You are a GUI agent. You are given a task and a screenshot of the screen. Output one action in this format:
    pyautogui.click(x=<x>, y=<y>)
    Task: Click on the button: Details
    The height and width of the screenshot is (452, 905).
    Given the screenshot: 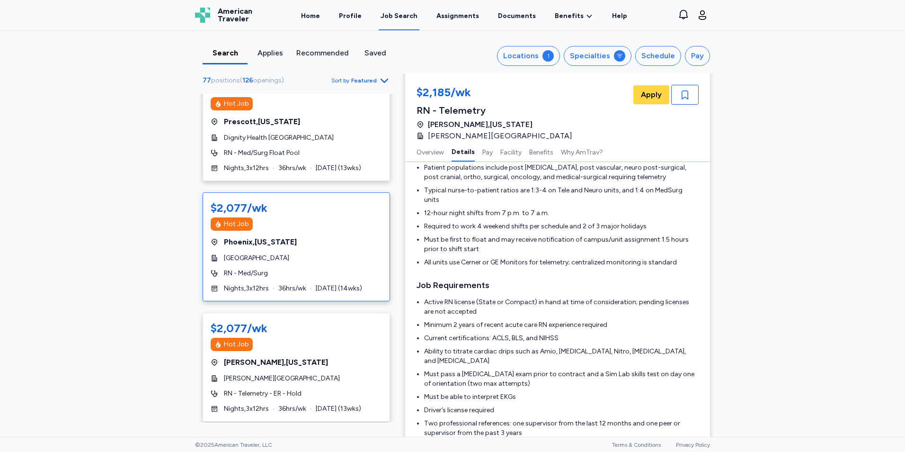 What is the action you would take?
    pyautogui.click(x=463, y=151)
    